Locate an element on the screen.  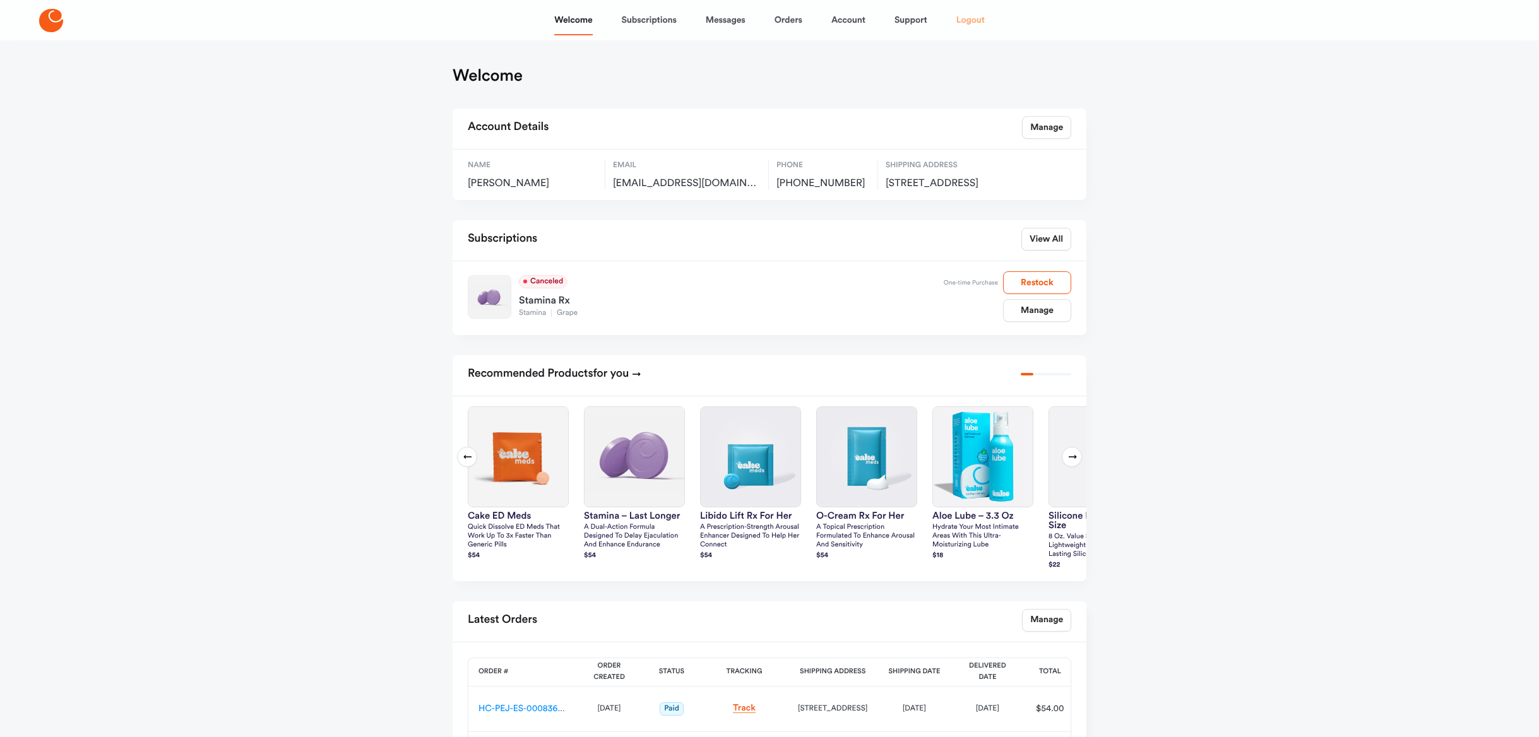
h2: Latest Orders is located at coordinates (502, 620).